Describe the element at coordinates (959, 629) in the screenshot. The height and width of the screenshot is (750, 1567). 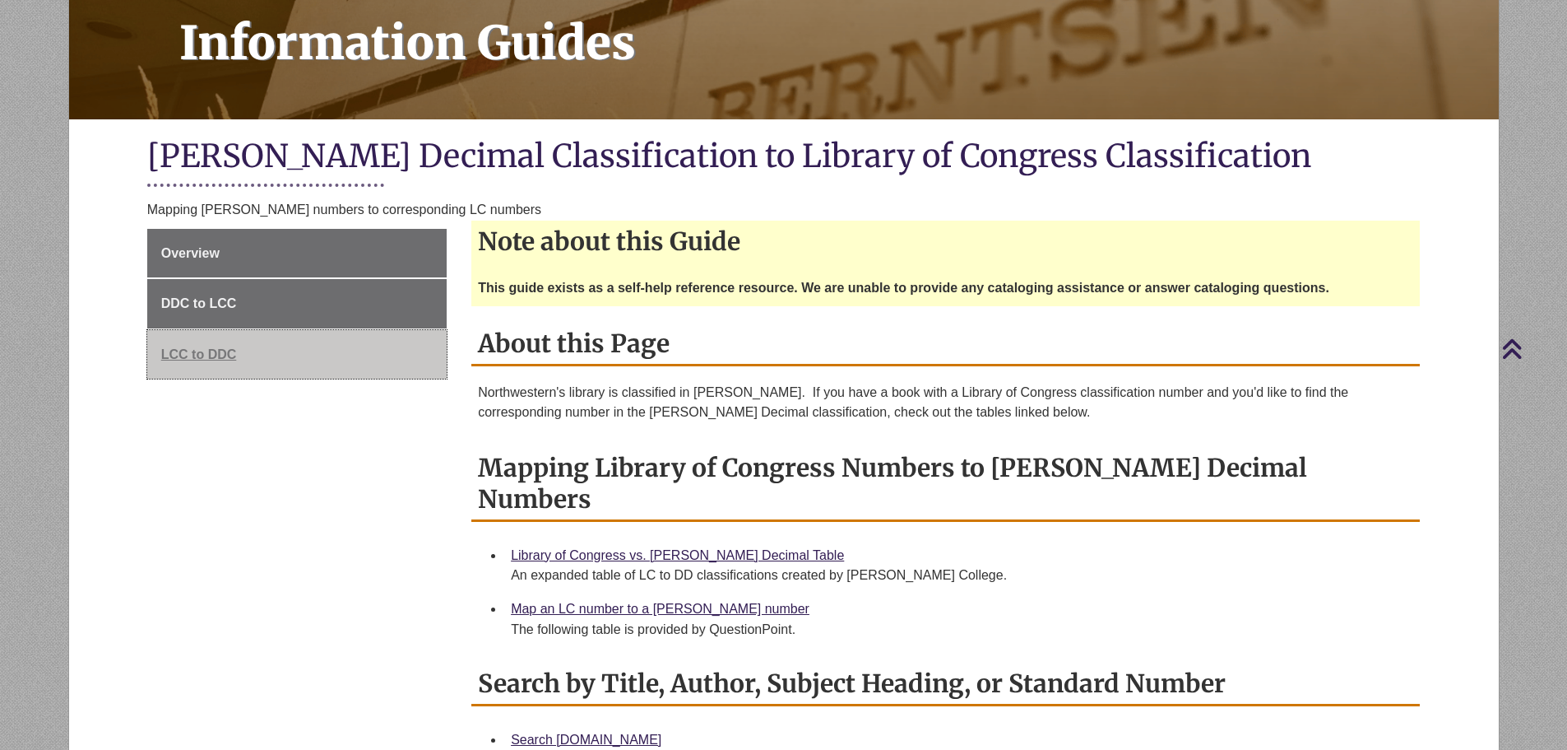
I see `div: The following table is provided by QuestionPoint.` at that location.